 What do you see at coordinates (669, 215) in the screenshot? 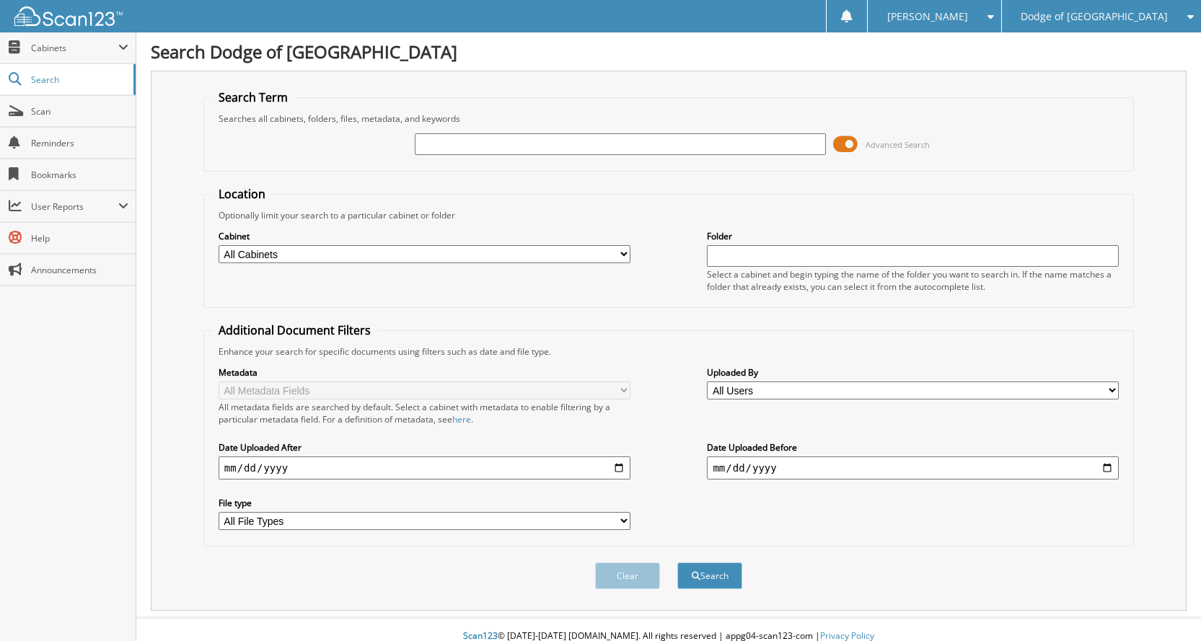
I see `div: Optionally limit your search to a particular cabinet or folder` at bounding box center [669, 215].